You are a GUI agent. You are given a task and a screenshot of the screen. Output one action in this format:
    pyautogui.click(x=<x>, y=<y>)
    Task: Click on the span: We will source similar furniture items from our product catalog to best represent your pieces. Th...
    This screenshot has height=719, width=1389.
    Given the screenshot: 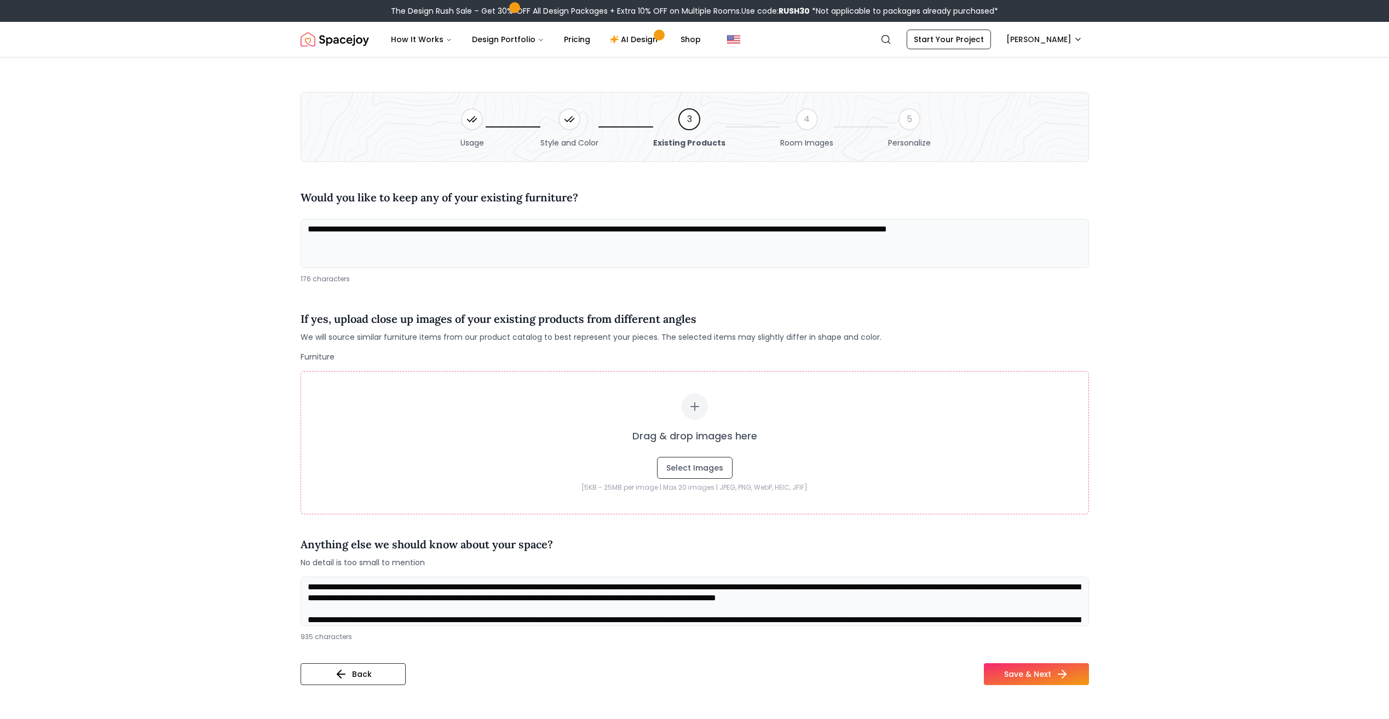 What is the action you would take?
    pyautogui.click(x=591, y=337)
    